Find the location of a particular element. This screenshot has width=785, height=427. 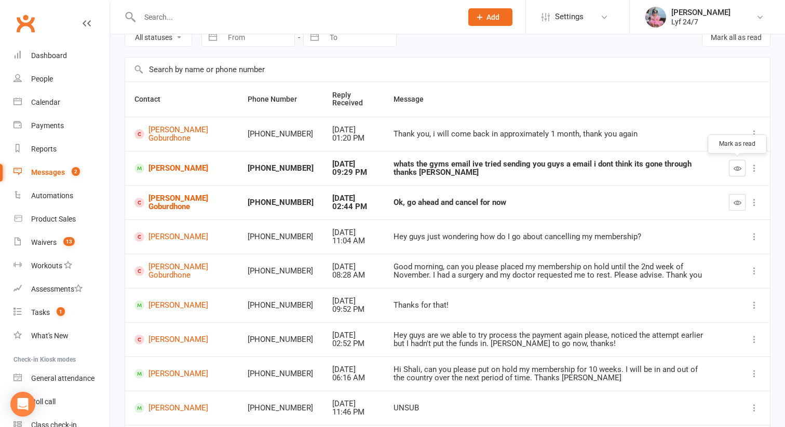

a: Reports is located at coordinates (61, 149).